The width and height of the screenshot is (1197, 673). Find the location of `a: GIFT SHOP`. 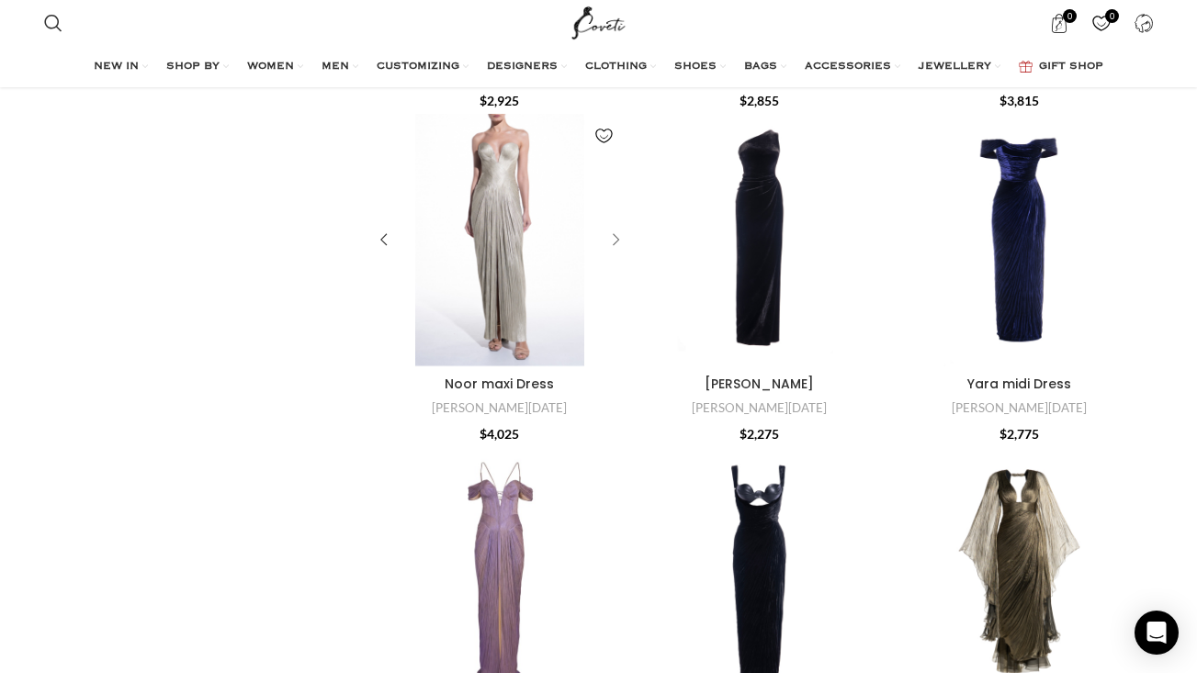

a: GIFT SHOP is located at coordinates (1061, 67).